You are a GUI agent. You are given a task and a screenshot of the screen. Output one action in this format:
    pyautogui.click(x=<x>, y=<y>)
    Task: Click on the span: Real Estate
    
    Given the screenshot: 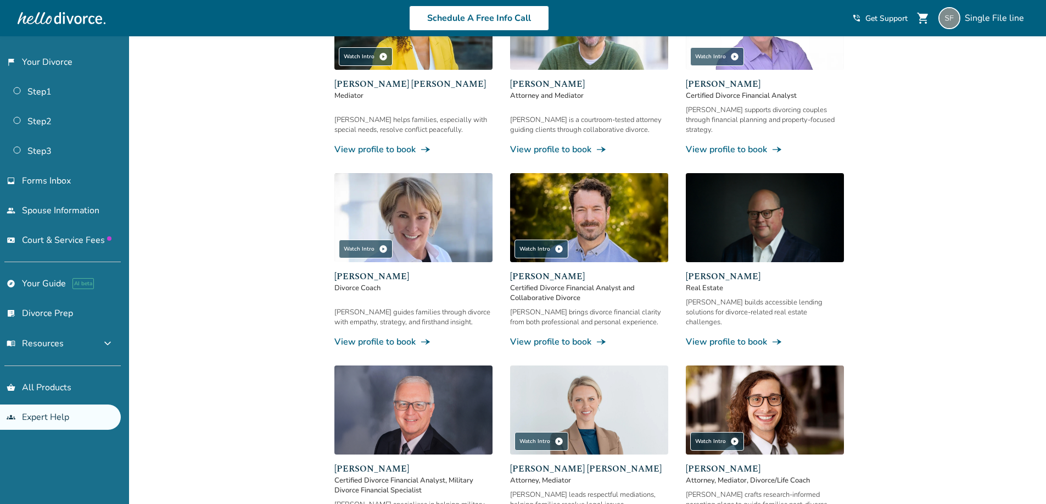 What is the action you would take?
    pyautogui.click(x=765, y=288)
    